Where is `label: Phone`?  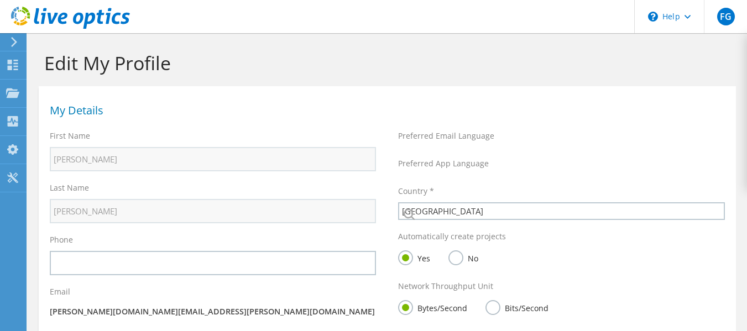 label: Phone is located at coordinates (61, 240).